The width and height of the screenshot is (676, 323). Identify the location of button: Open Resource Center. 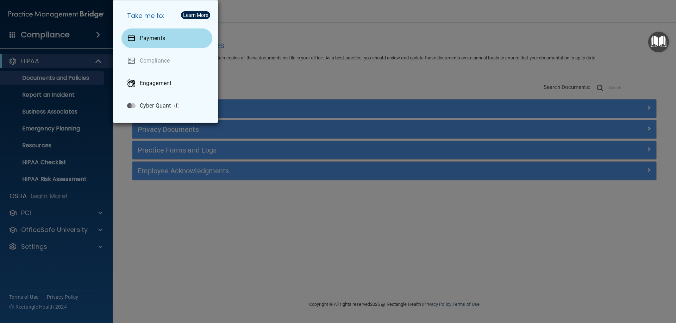
(658, 42).